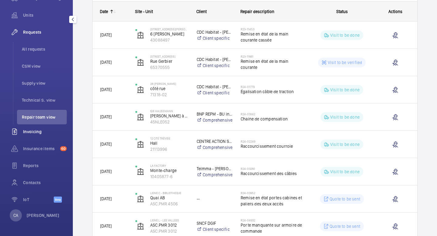 The image size is (437, 236). Describe the element at coordinates (169, 40) in the screenshot. I see `p: 43088497` at that location.